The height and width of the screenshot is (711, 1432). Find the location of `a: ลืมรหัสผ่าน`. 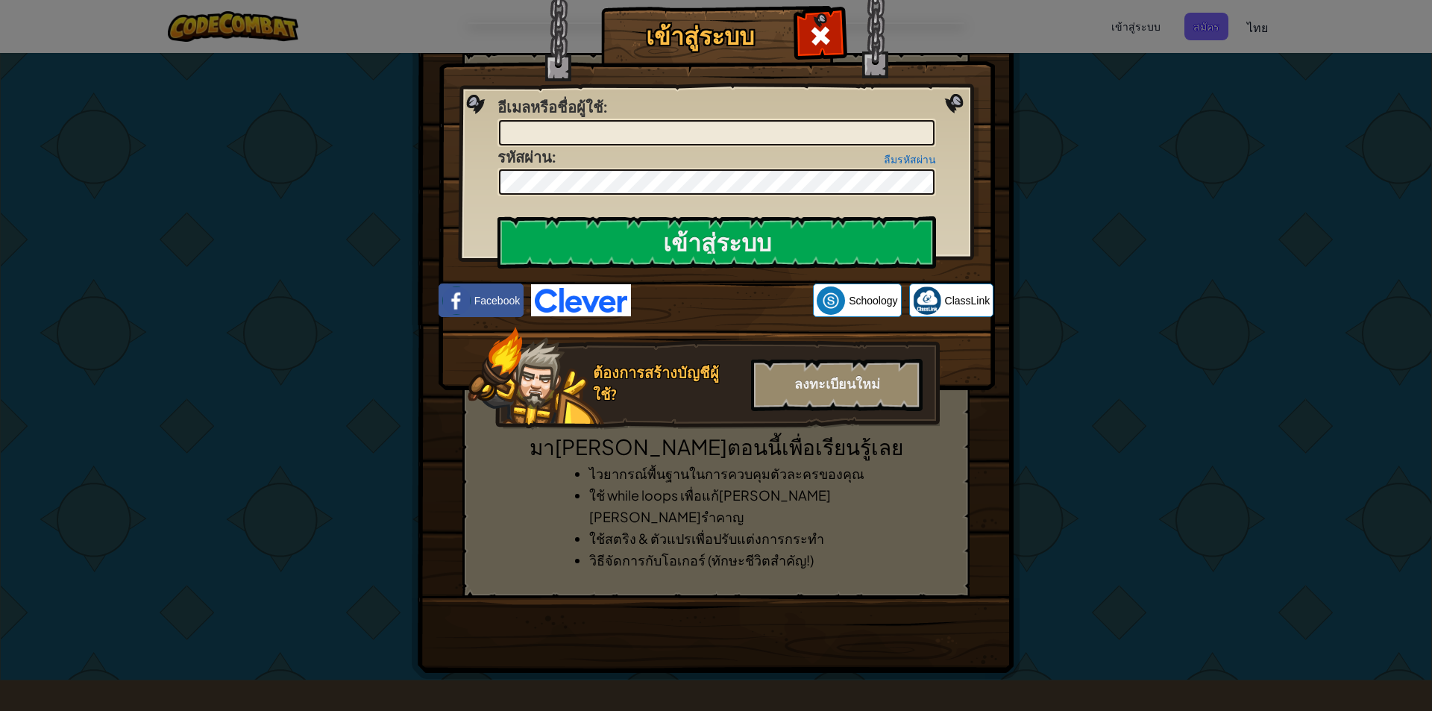

a: ลืมรหัสผ่าน is located at coordinates (910, 160).